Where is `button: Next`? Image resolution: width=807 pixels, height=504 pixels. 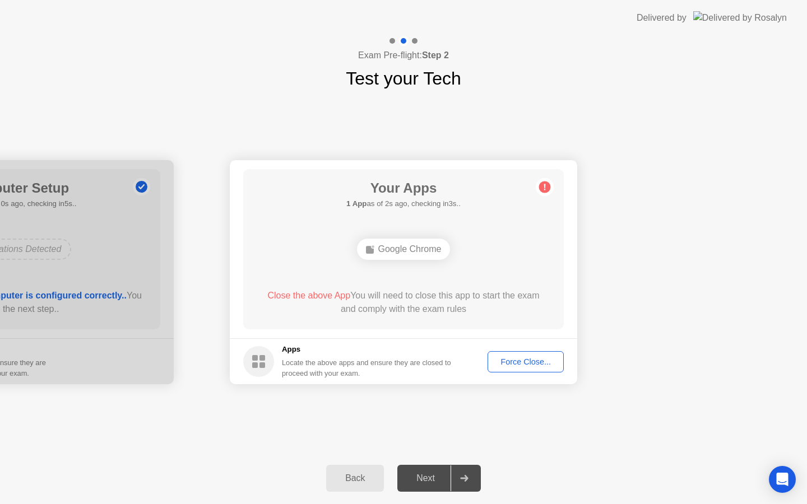 button: Next is located at coordinates (439, 479).